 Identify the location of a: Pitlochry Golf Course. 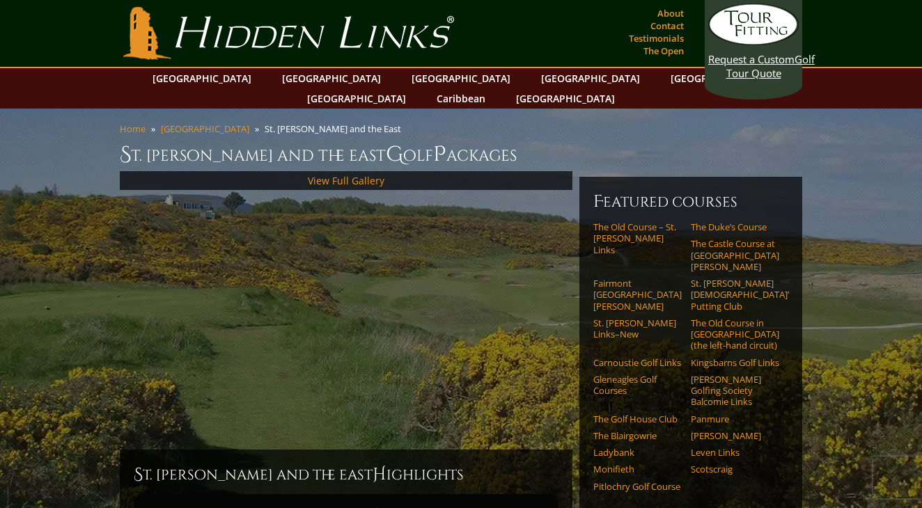
(637, 487).